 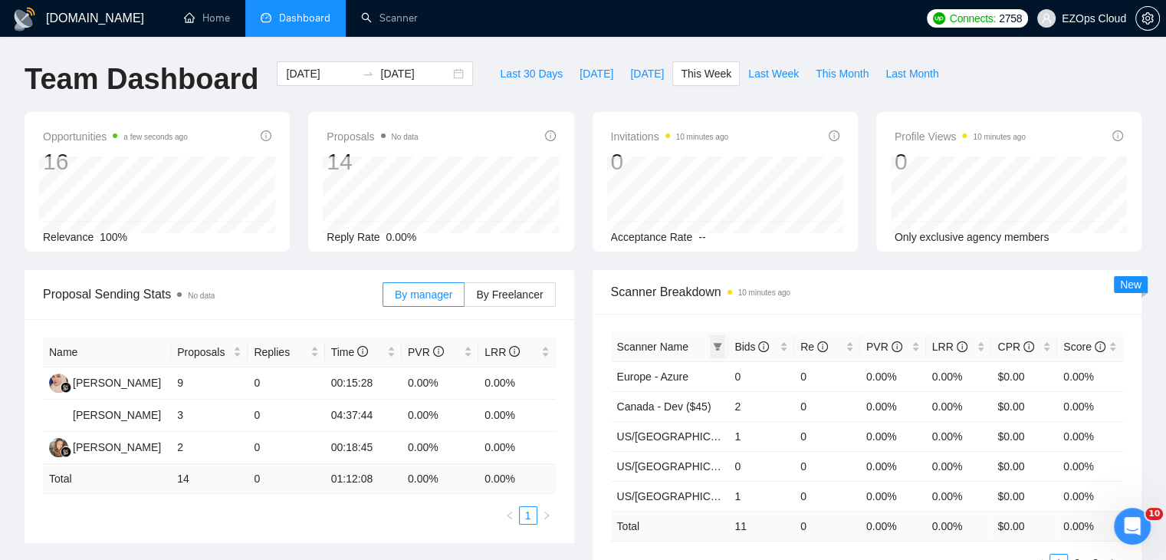 I want to click on span: Proposals, so click(x=203, y=352).